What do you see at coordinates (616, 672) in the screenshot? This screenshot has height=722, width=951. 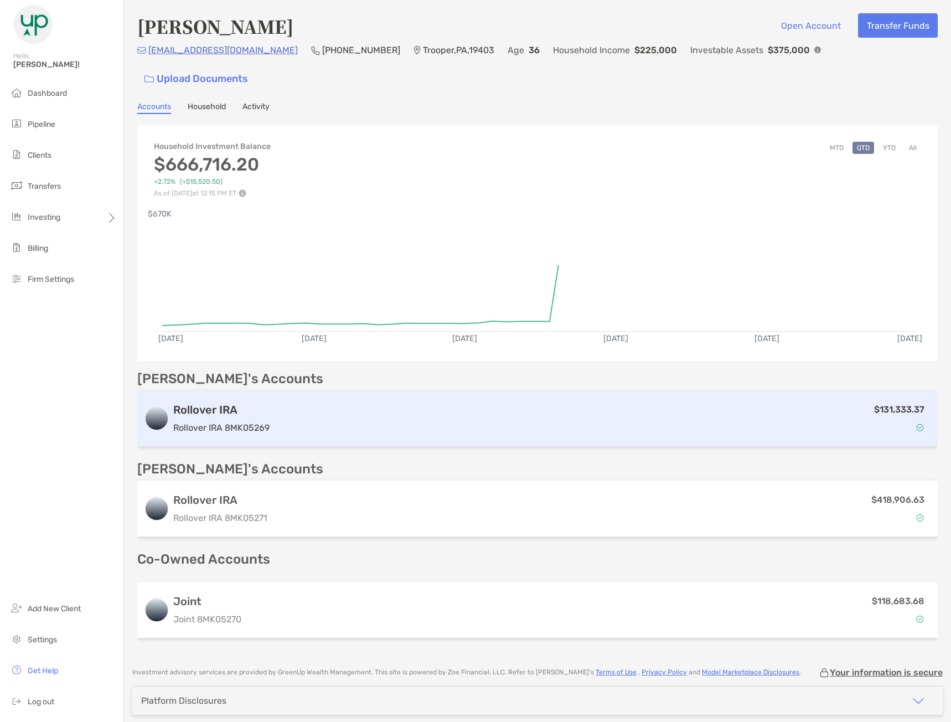 I see `a: Terms of Use` at bounding box center [616, 672].